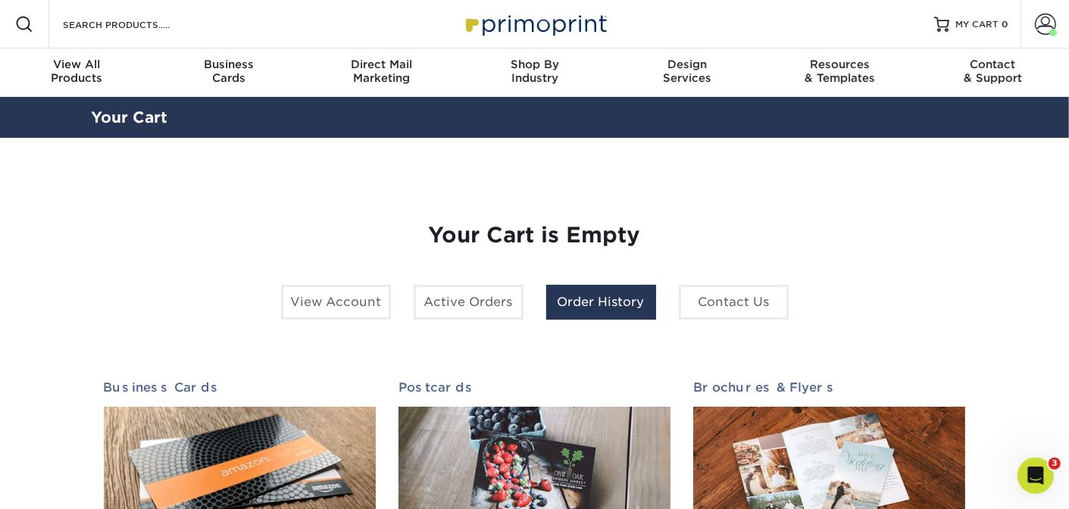  I want to click on a: DesignServices, so click(687, 73).